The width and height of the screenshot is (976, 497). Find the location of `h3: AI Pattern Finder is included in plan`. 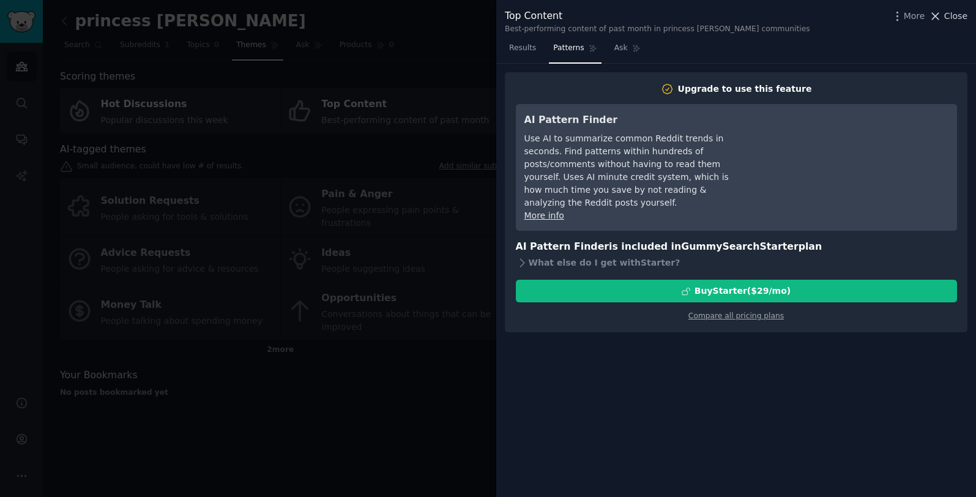

h3: AI Pattern Finder is included in plan is located at coordinates (736, 247).